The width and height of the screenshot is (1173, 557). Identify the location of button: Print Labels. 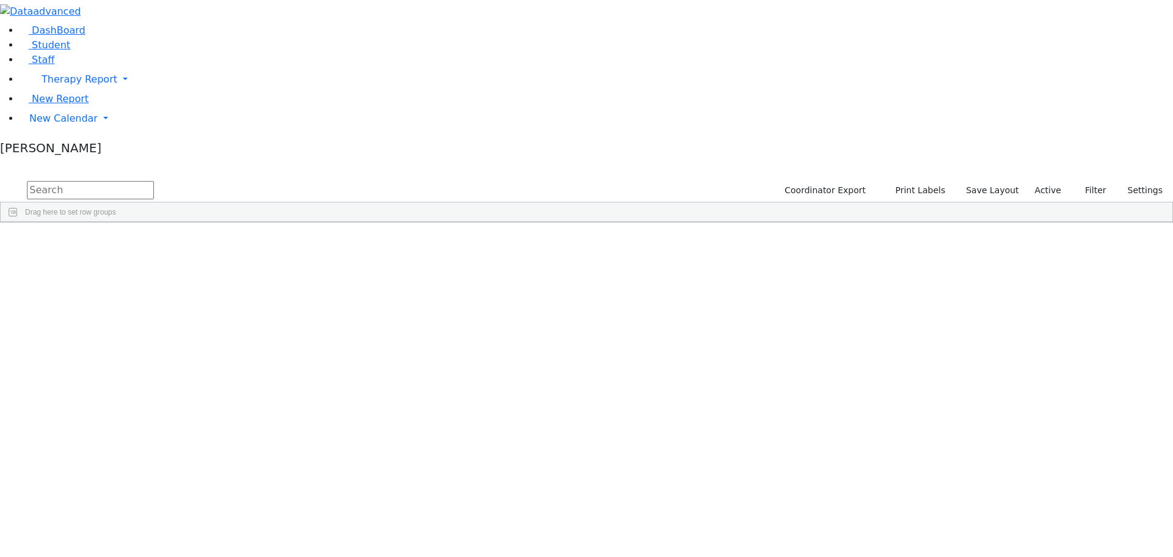
(916, 190).